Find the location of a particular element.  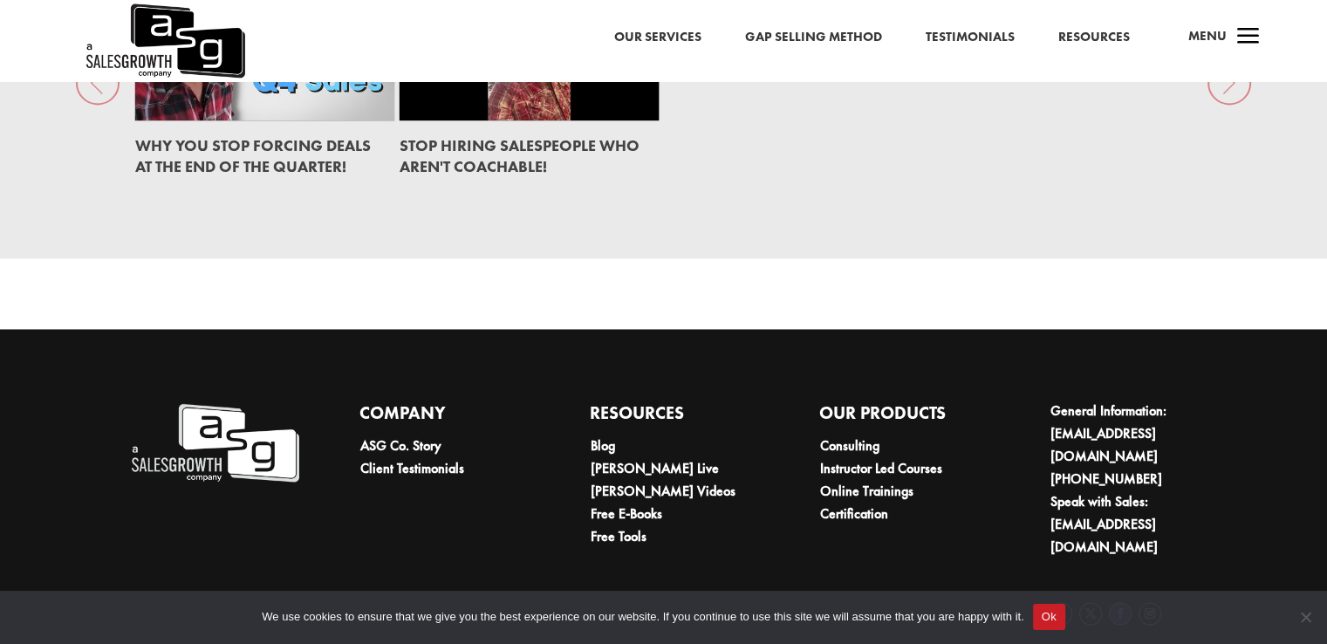

a: Free Tools is located at coordinates (619, 536).